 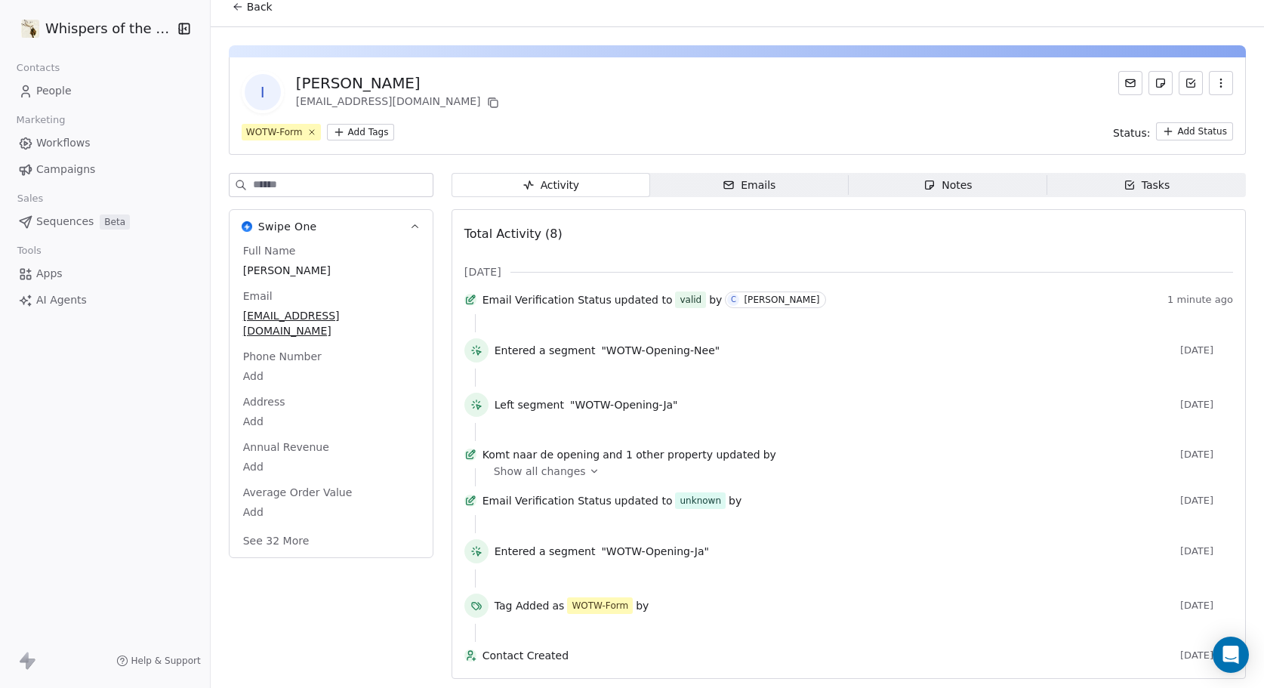 What do you see at coordinates (61, 300) in the screenshot?
I see `span: AI Agents` at bounding box center [61, 300].